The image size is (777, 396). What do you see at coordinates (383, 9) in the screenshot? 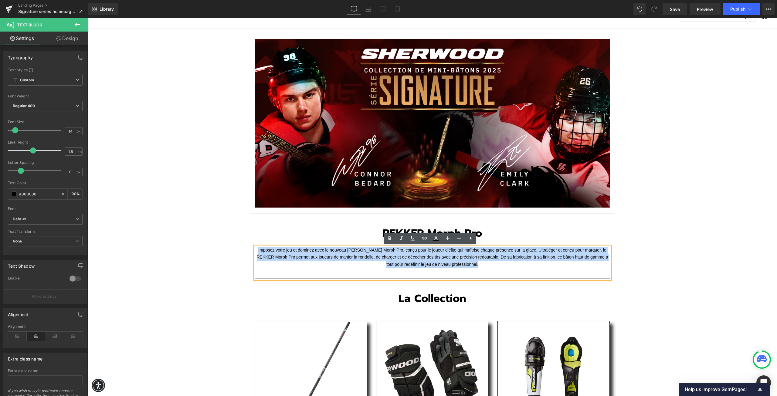
I see `a: Tablet` at bounding box center [383, 9].